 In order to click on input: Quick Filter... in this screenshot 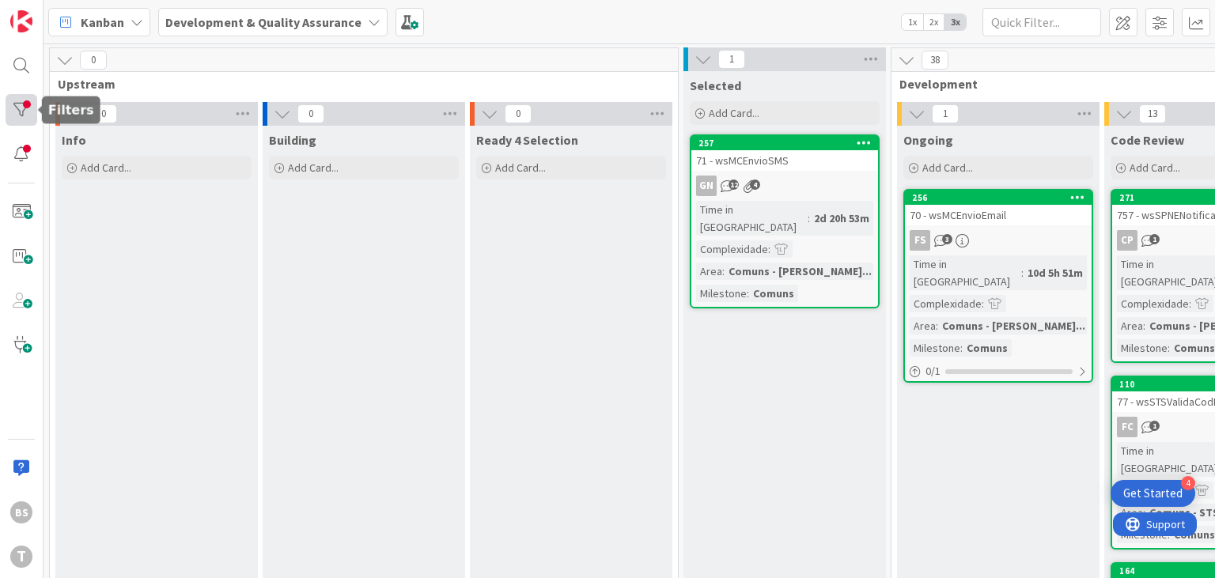, I will do `click(1041, 22)`.